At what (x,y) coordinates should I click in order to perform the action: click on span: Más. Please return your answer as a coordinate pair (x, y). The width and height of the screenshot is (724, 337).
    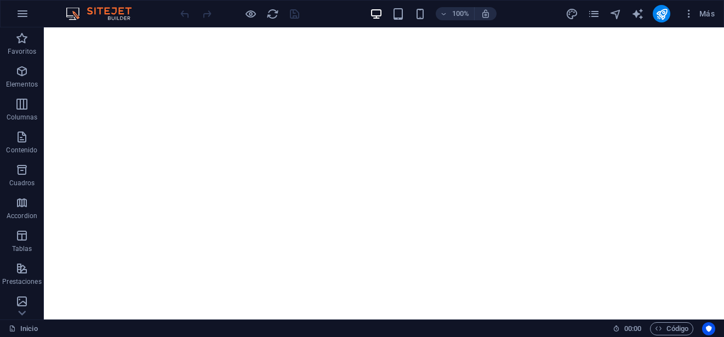
    Looking at the image, I should click on (699, 14).